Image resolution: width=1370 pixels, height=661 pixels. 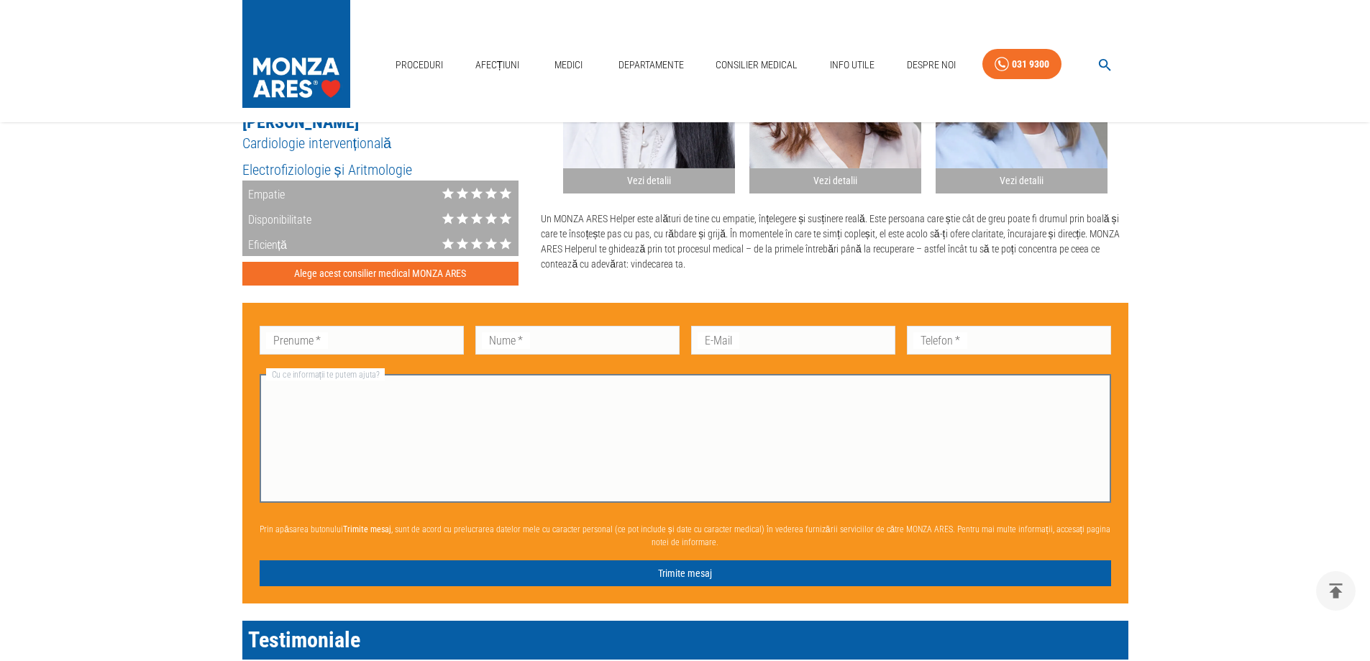 What do you see at coordinates (1022, 64) in the screenshot?
I see `a: 031 9300` at bounding box center [1022, 64].